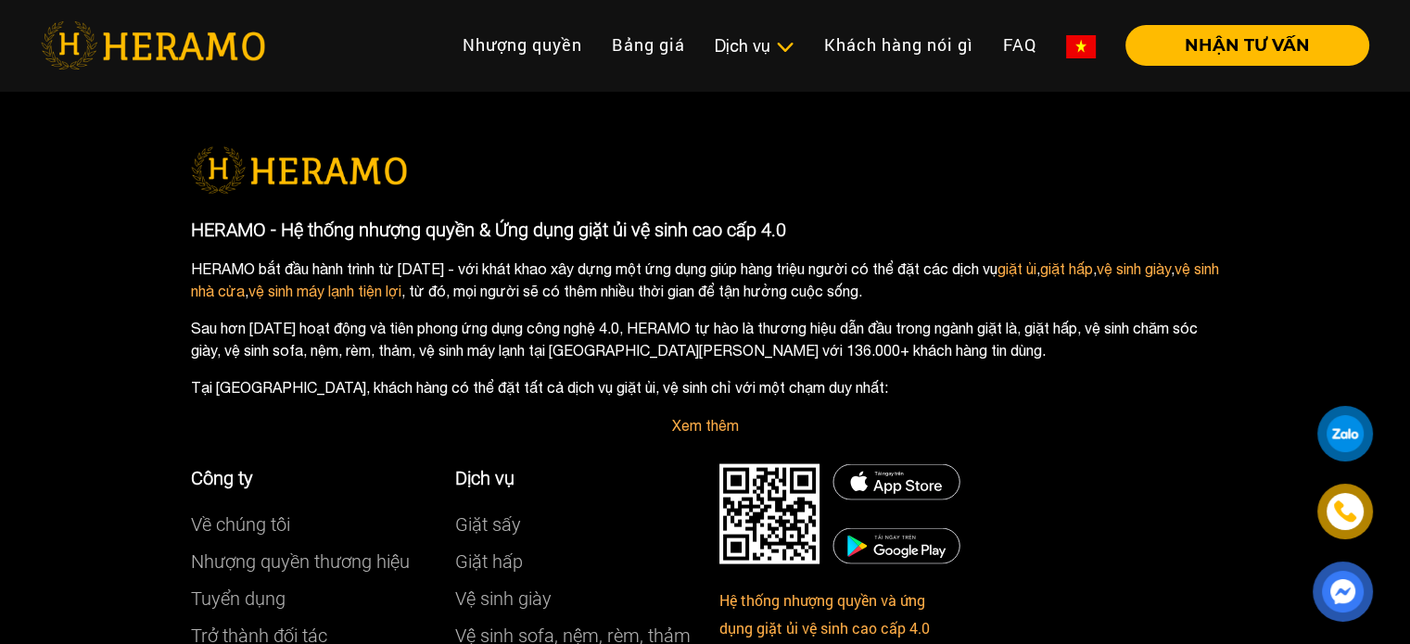 The width and height of the screenshot is (1410, 644). What do you see at coordinates (324, 291) in the screenshot?
I see `a: vệ sinh máy lạnh tiện lợi` at bounding box center [324, 291].